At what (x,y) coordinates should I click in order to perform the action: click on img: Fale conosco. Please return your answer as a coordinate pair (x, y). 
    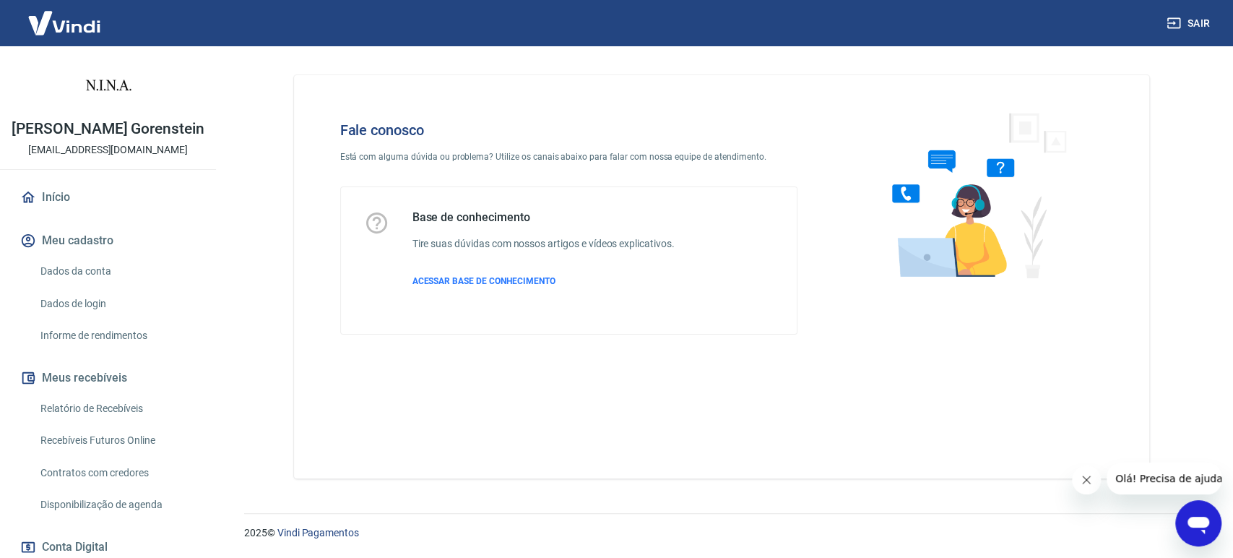
    Looking at the image, I should click on (973, 194).